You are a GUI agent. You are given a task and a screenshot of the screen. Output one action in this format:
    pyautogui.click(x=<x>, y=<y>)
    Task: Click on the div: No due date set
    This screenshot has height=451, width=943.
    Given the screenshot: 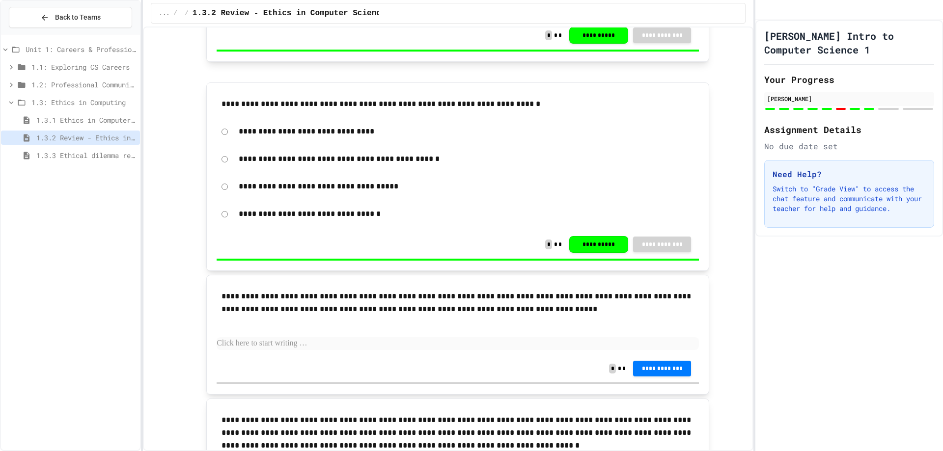 What is the action you would take?
    pyautogui.click(x=849, y=146)
    